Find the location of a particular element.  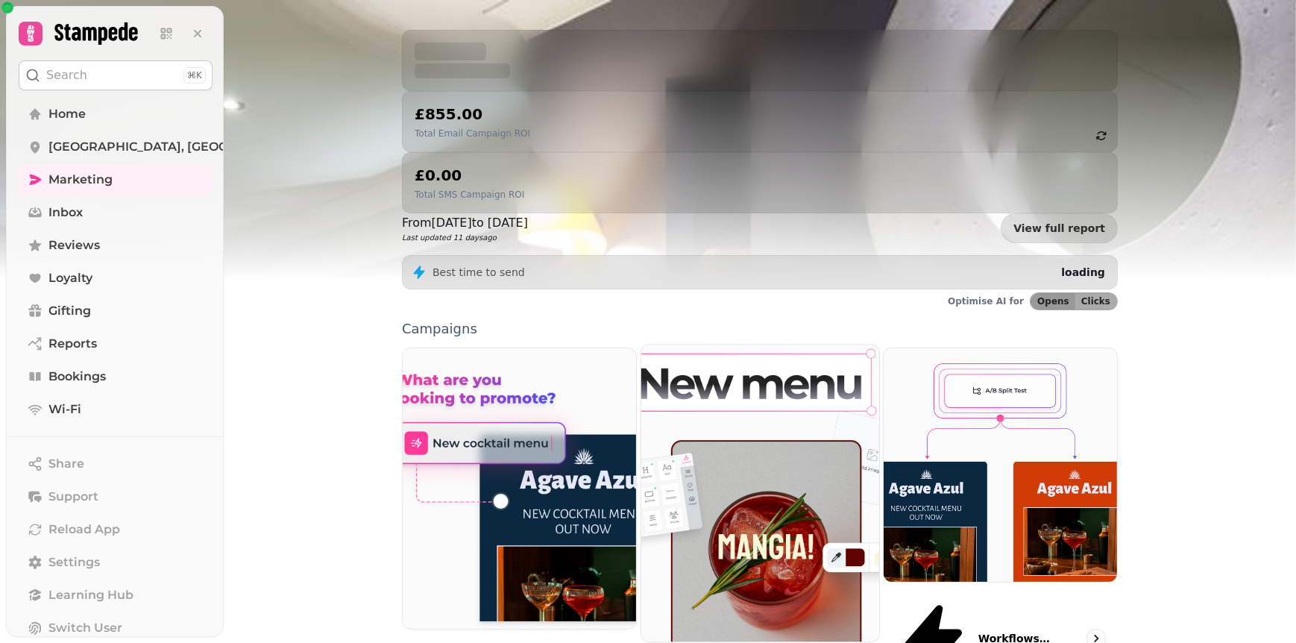

span: Inbox is located at coordinates (66, 213).